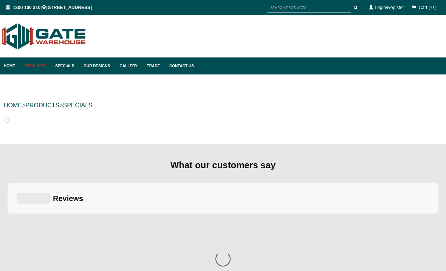  I want to click on a: PRODUCTS, so click(42, 105).